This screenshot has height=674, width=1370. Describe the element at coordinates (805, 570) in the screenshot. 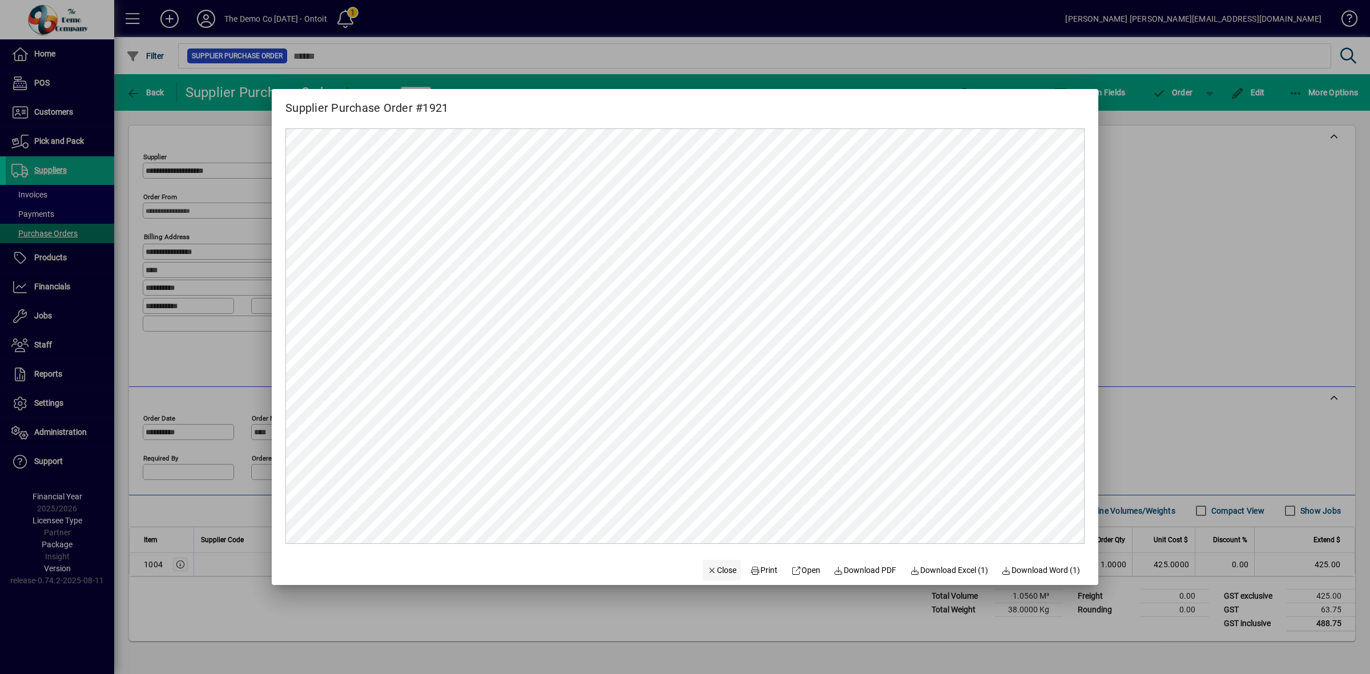

I see `a: Open` at that location.